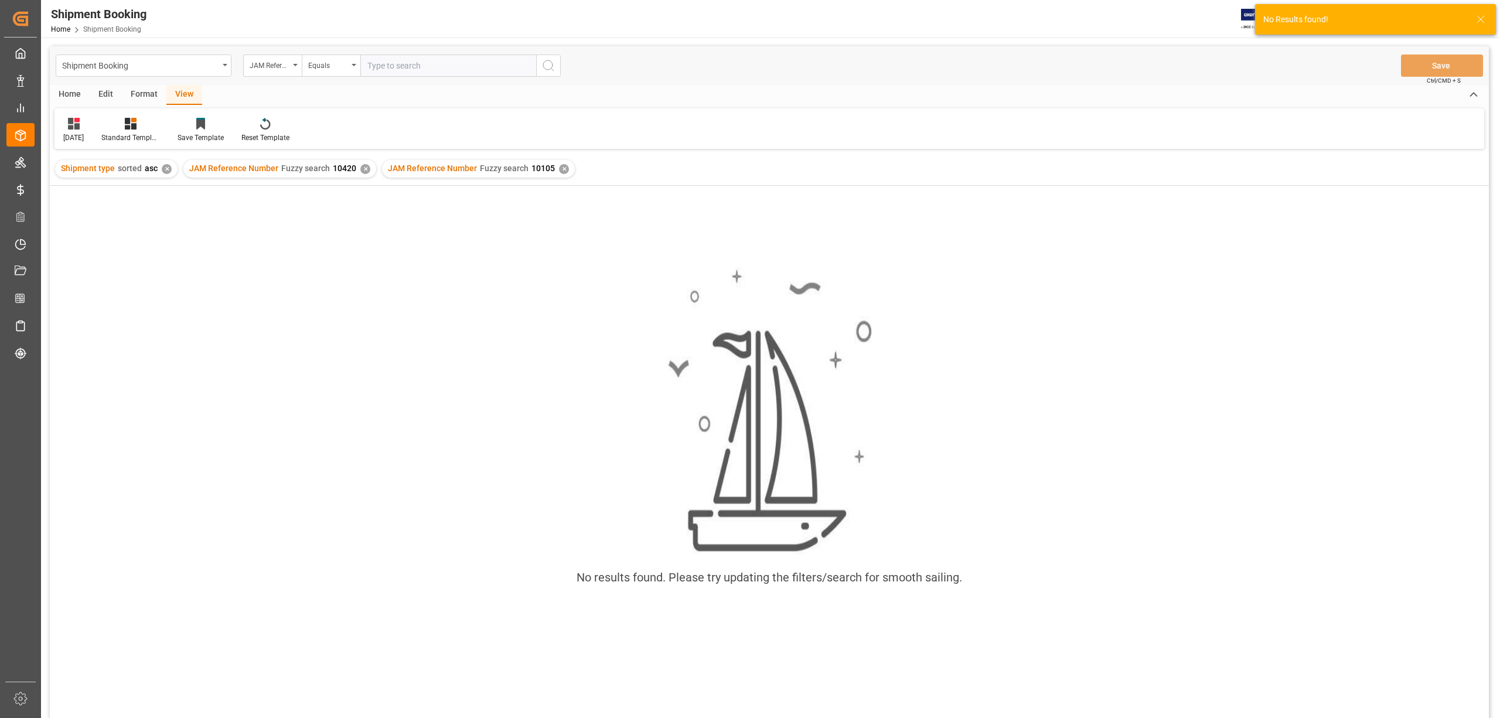 This screenshot has height=718, width=1500. Describe the element at coordinates (184, 95) in the screenshot. I see `div: View` at that location.